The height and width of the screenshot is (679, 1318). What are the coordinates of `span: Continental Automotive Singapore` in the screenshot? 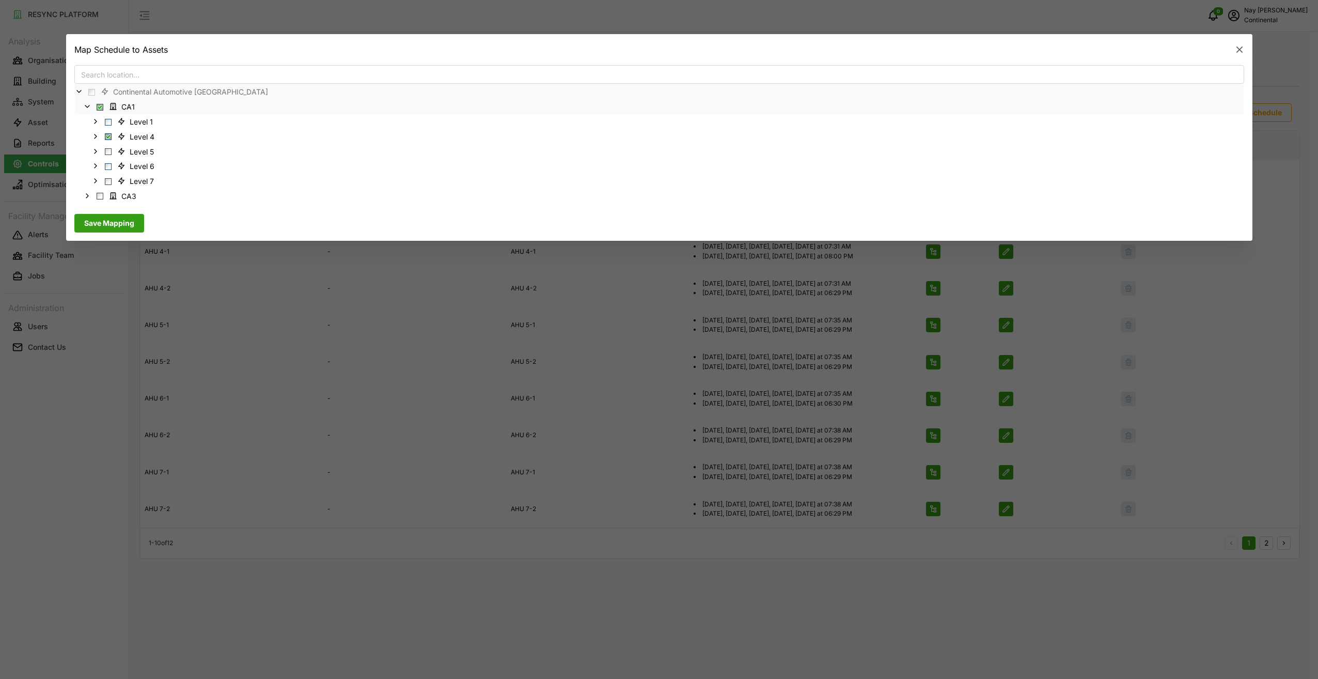 It's located at (186, 91).